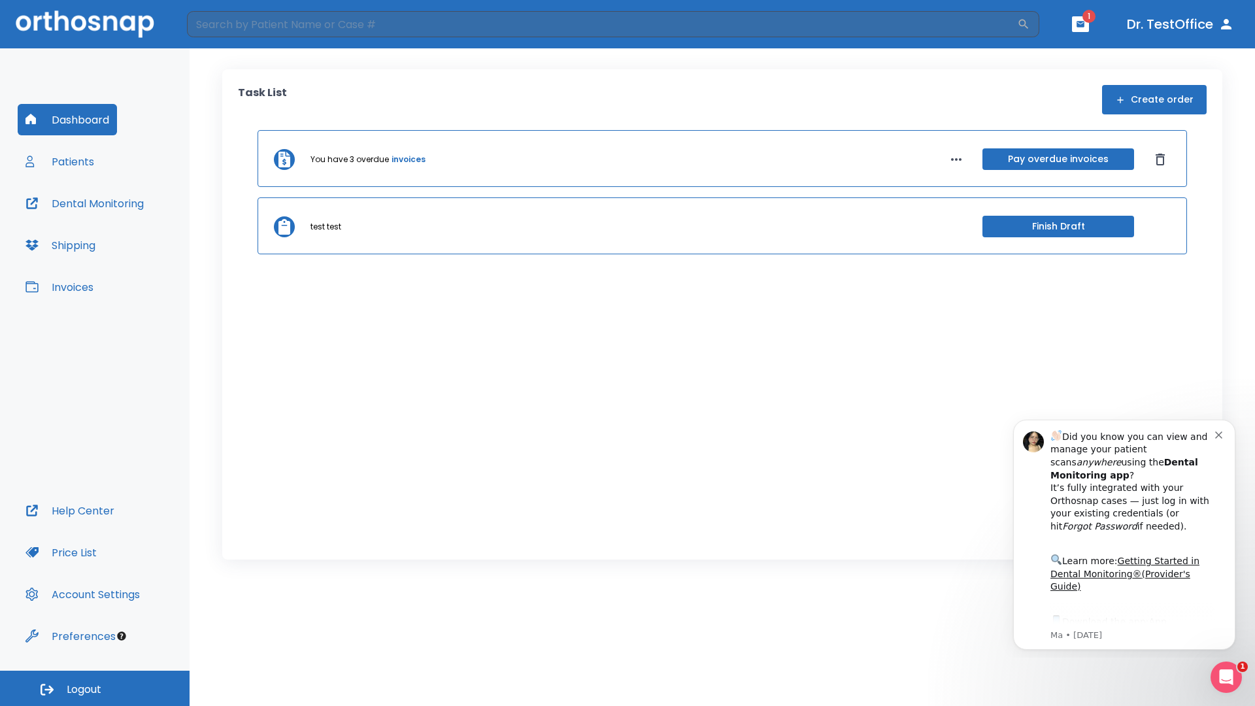 This screenshot has width=1255, height=706. I want to click on img: Orthosnap, so click(85, 24).